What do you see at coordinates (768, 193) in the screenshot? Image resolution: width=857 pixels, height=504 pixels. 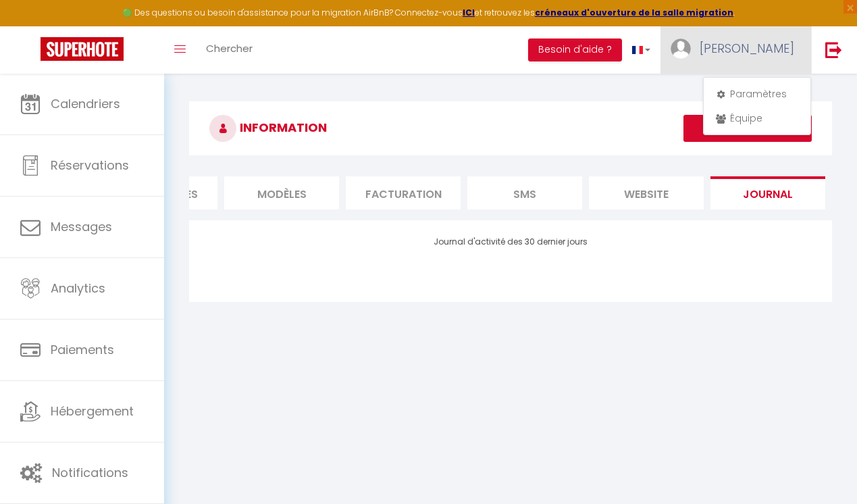 I see `li: Journal` at bounding box center [768, 193].